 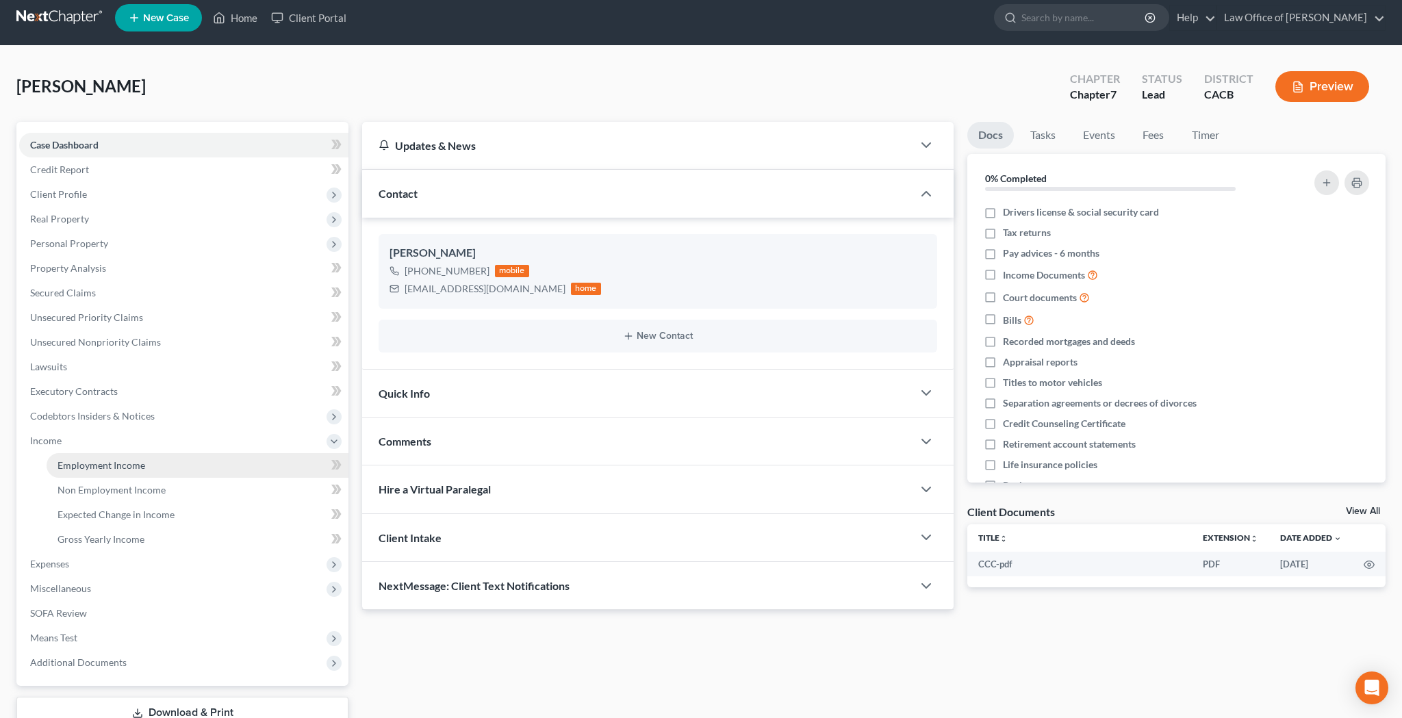 I want to click on span: Pay advices - 6 months, so click(x=1051, y=253).